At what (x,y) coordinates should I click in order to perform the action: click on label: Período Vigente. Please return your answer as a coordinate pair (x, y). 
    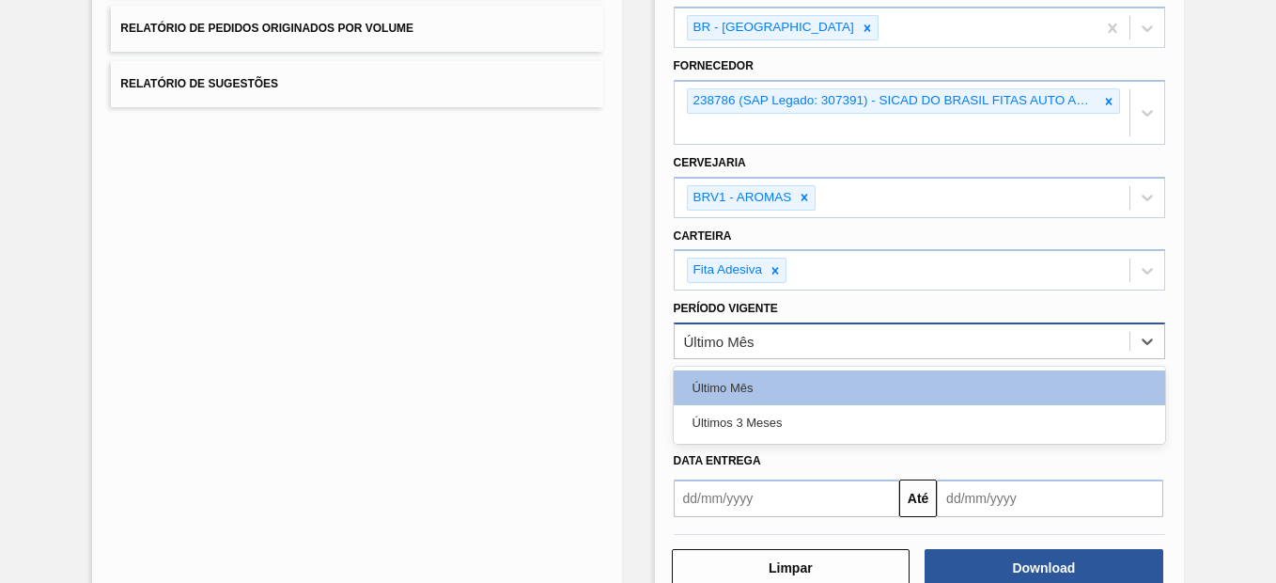
    Looking at the image, I should click on (726, 308).